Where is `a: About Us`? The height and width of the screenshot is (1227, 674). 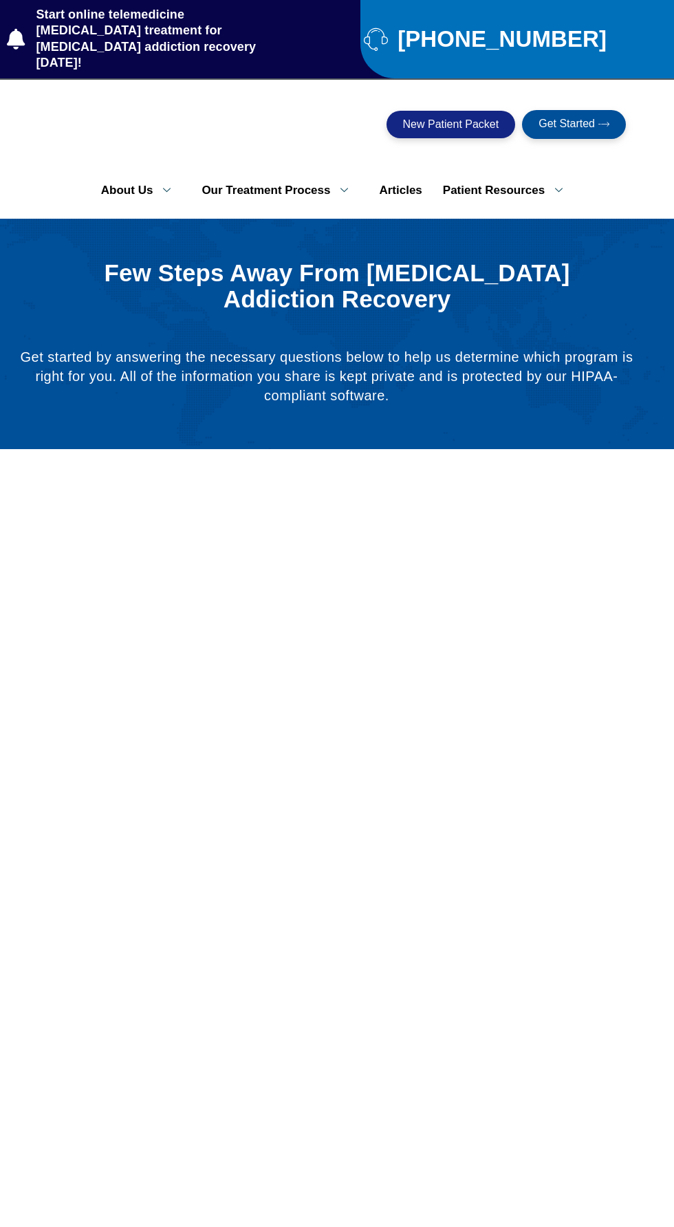 a: About Us is located at coordinates (141, 191).